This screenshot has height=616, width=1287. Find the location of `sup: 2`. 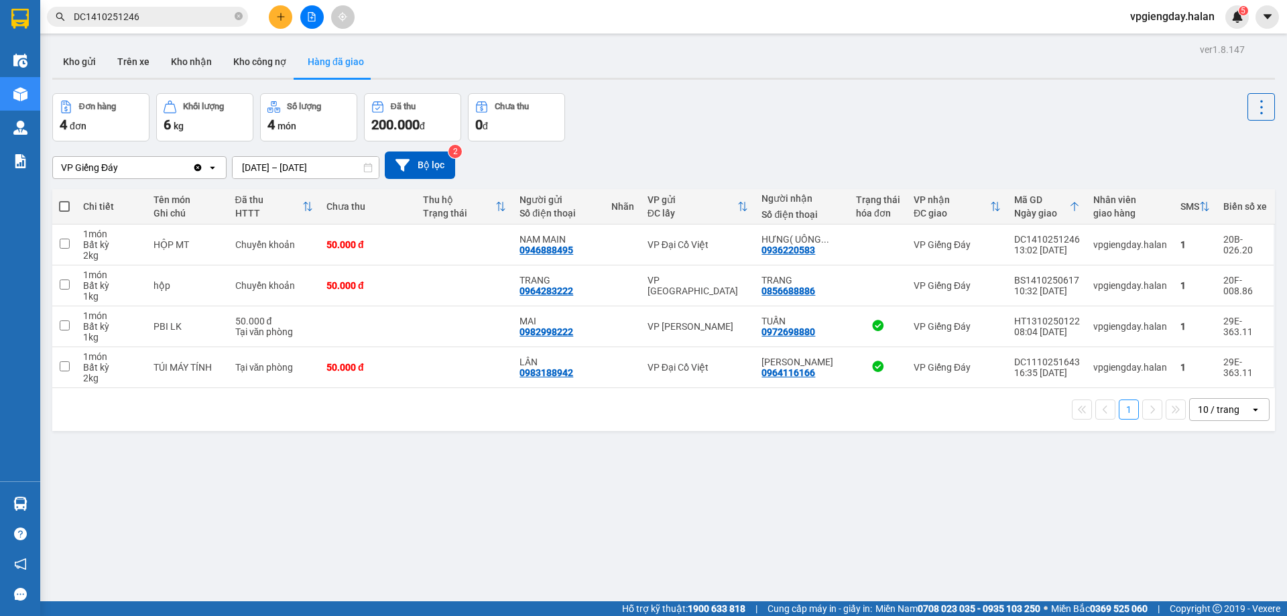

sup: 2 is located at coordinates (455, 151).